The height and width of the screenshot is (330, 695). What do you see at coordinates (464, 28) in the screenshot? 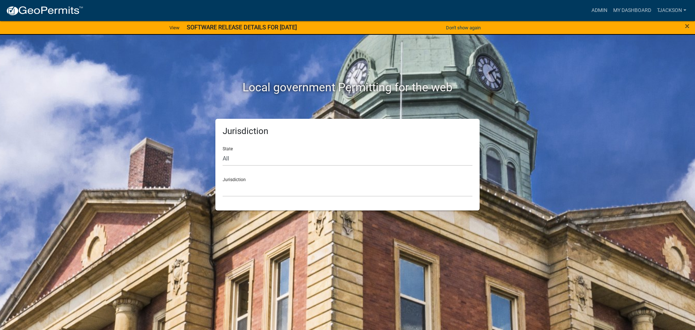
I see `button: Don't show again` at bounding box center [464, 28].